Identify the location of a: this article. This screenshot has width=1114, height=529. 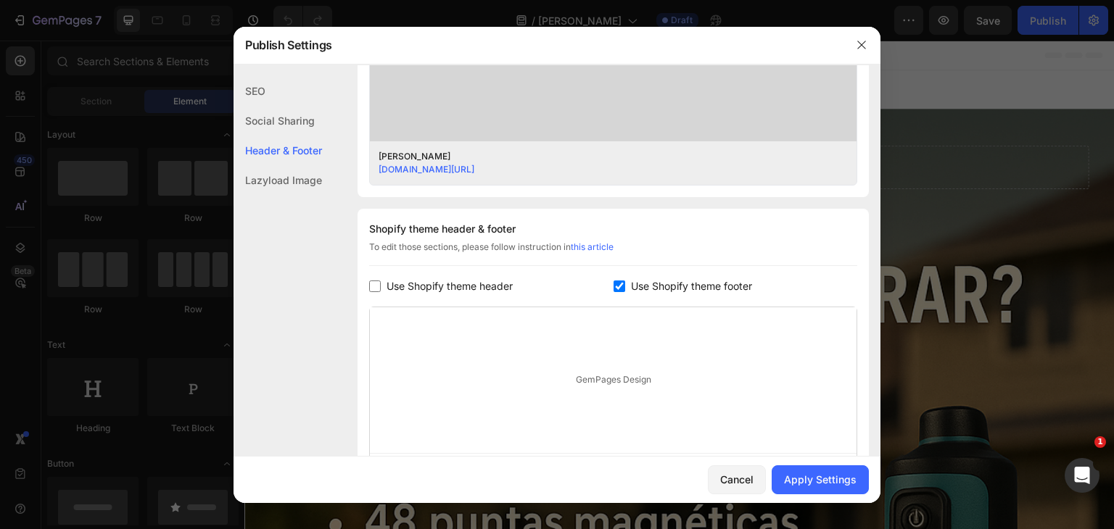
(592, 247).